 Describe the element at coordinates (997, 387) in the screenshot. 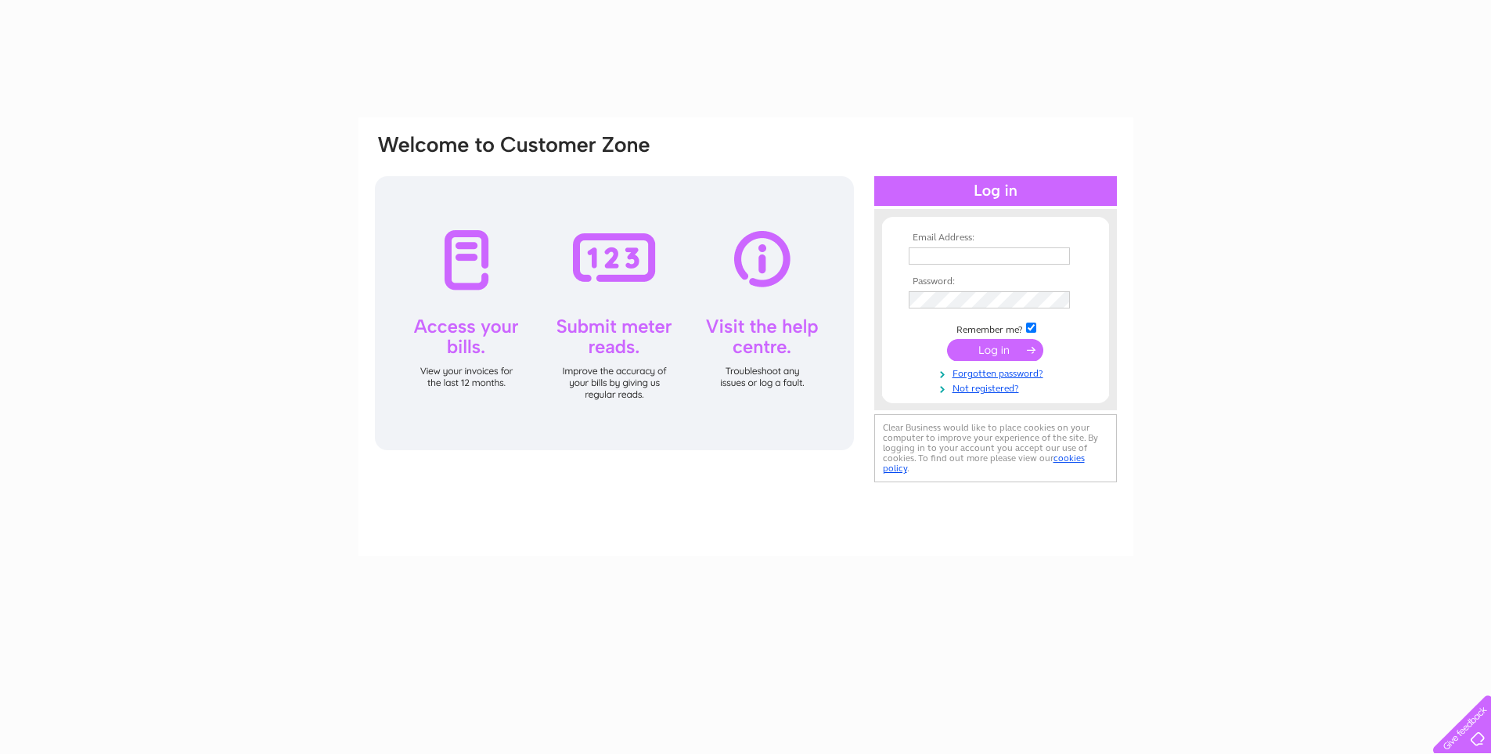

I see `a: Not registered?` at that location.